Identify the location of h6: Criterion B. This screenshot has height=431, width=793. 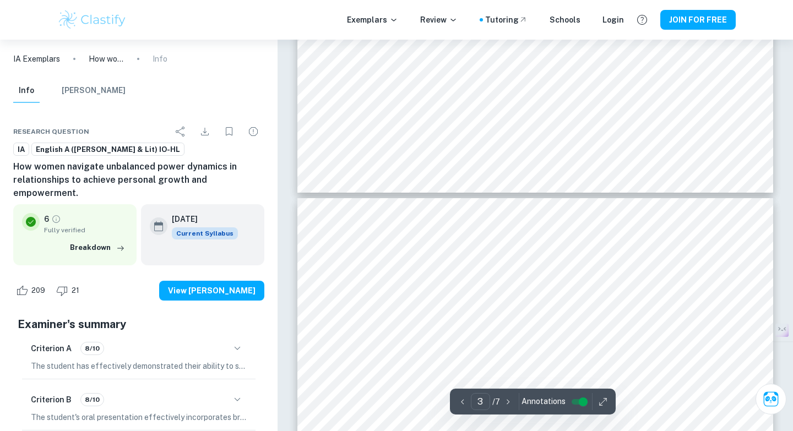
(51, 400).